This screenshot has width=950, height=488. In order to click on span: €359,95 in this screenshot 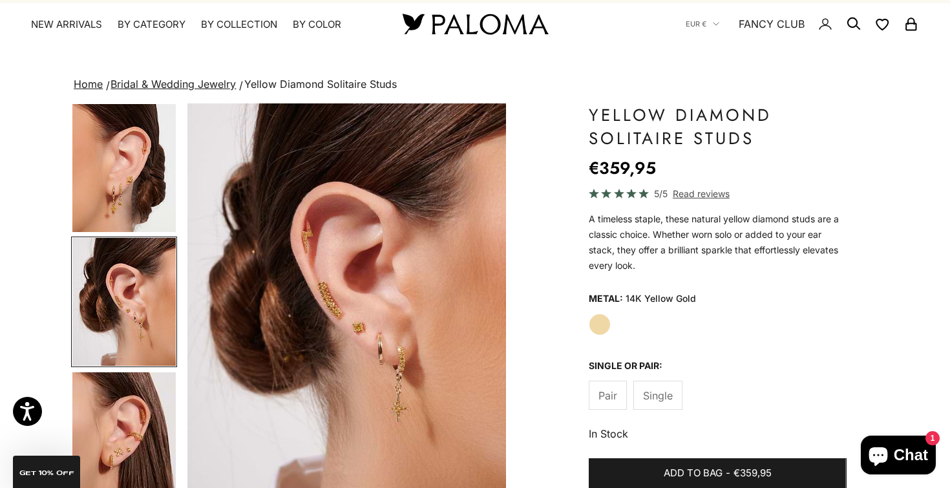, I will do `click(752, 473)`.